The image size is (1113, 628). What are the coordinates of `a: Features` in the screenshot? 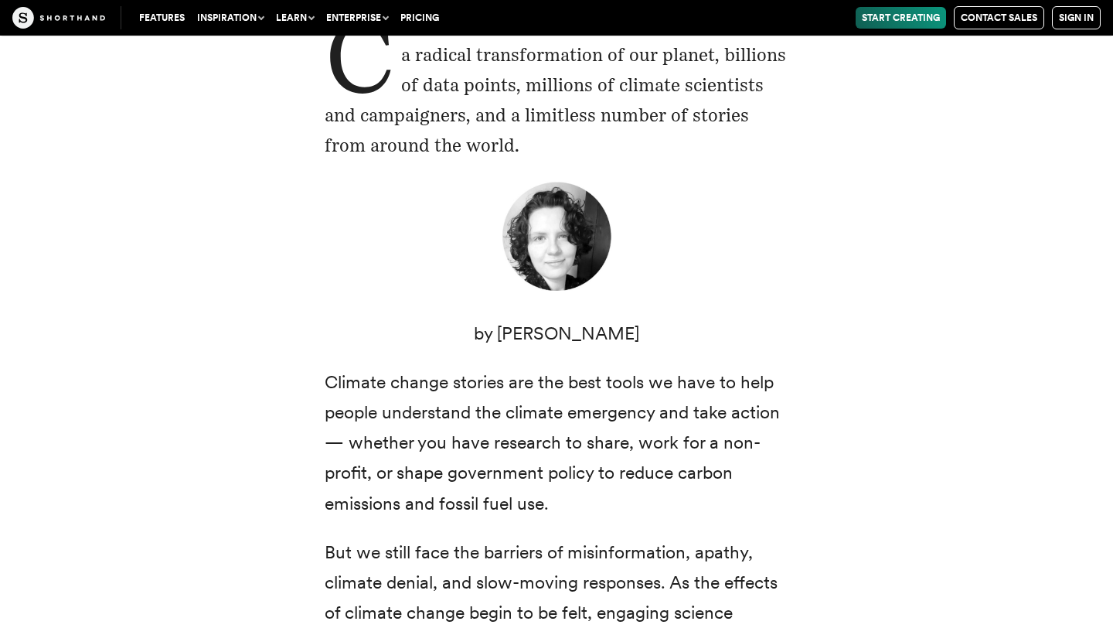 It's located at (162, 18).